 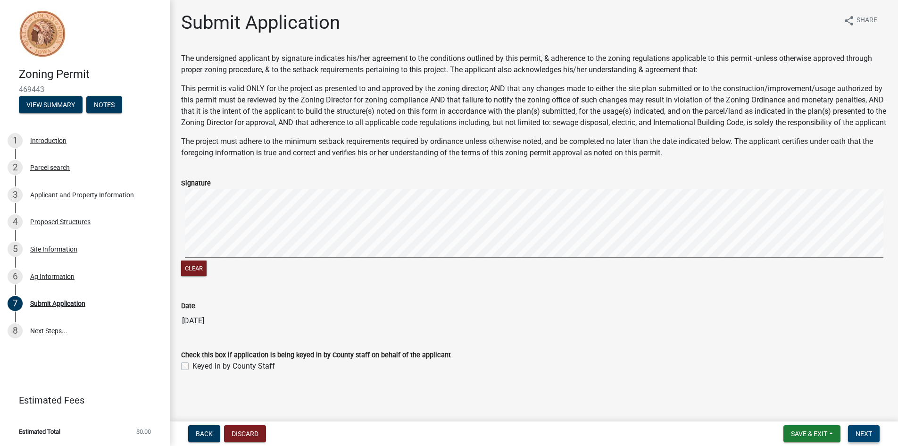 I want to click on div: Applicant and Property Information, so click(x=82, y=195).